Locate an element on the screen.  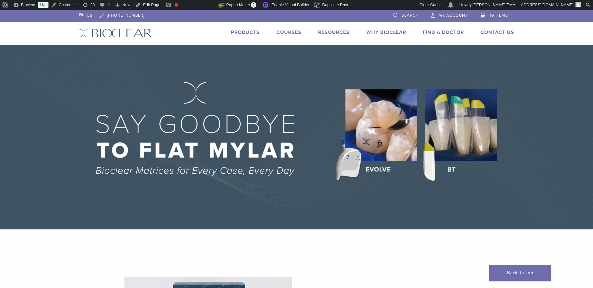
a: Resources is located at coordinates (334, 32).